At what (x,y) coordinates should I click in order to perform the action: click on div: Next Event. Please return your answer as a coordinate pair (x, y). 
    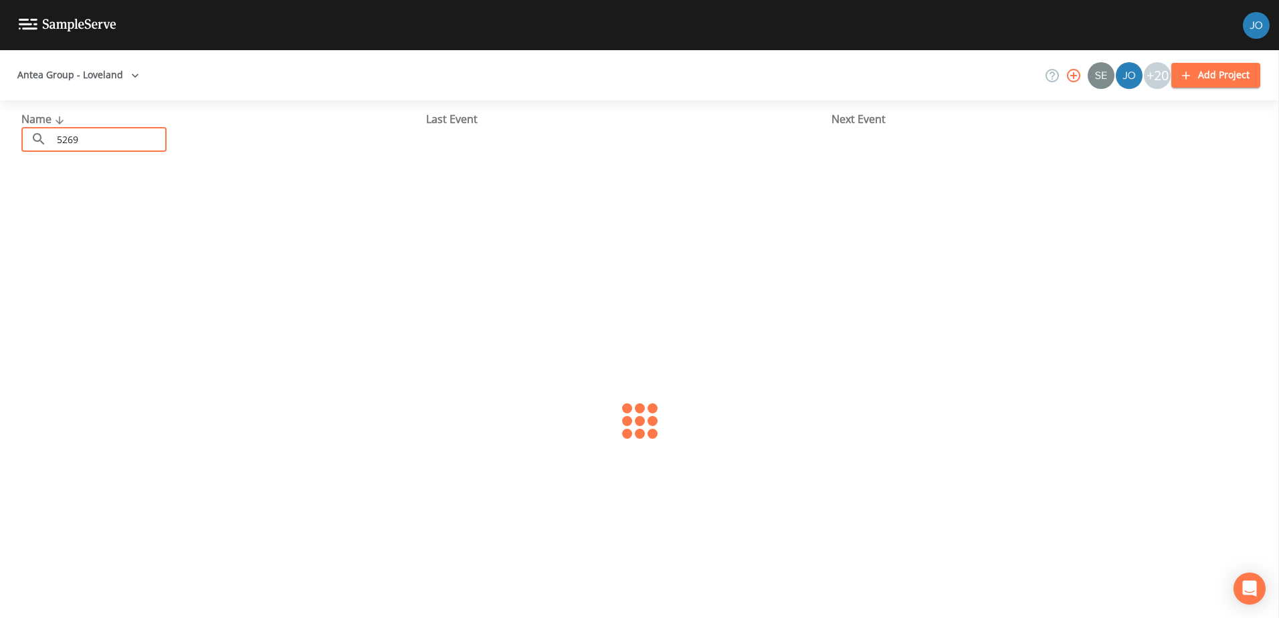
    Looking at the image, I should click on (1033, 119).